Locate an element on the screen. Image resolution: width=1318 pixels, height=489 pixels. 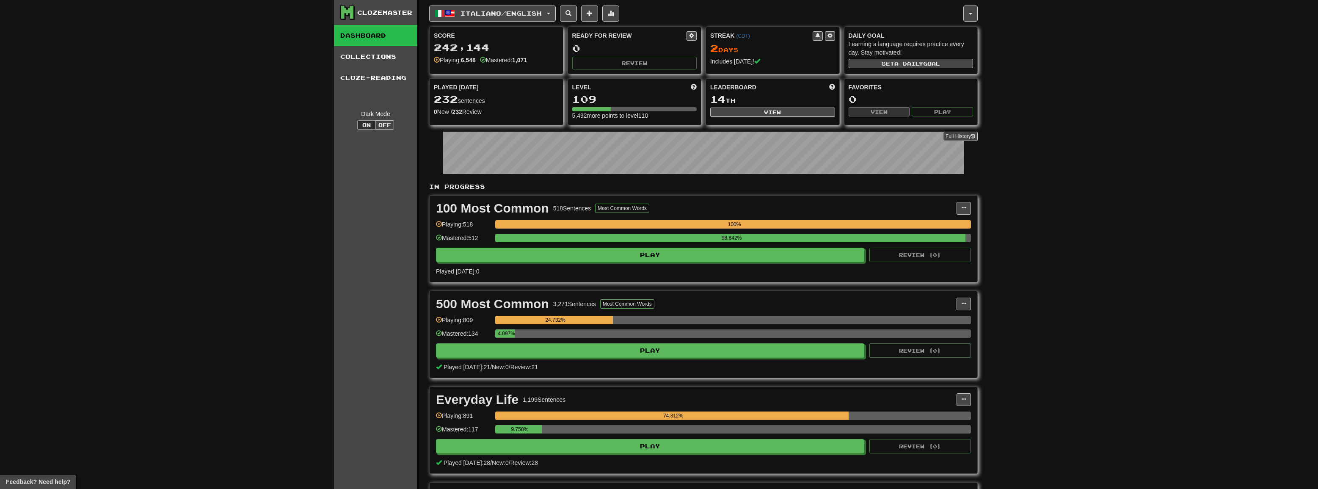
div: Learning a language requires practice every day. Stay motivated! is located at coordinates (911, 48).